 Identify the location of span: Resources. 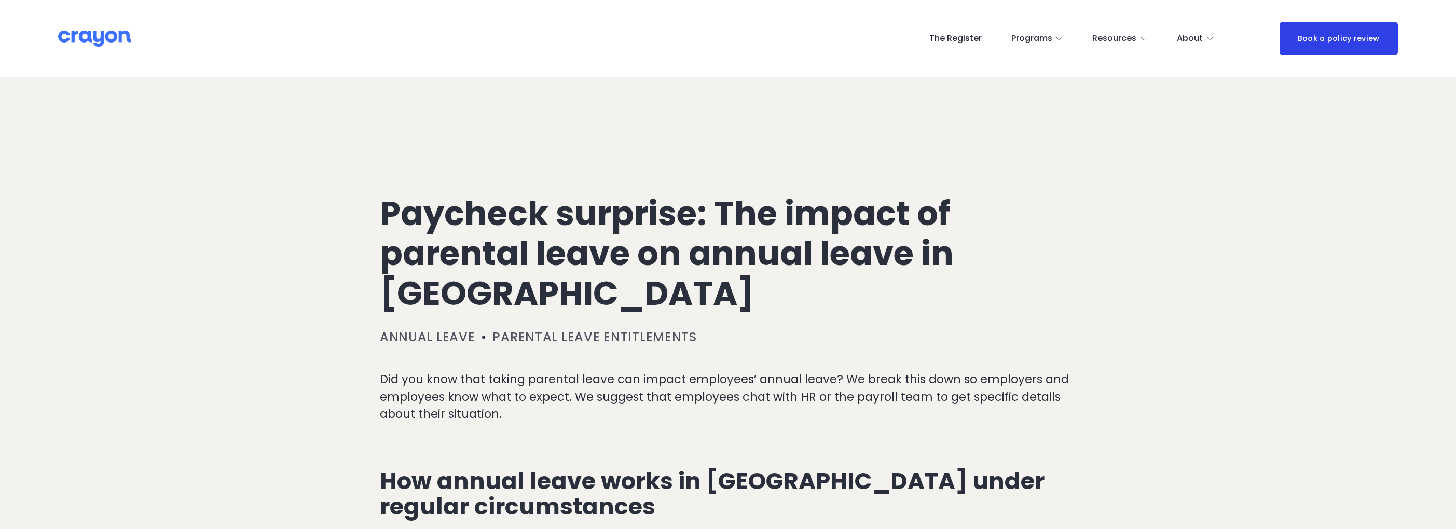
(1114, 38).